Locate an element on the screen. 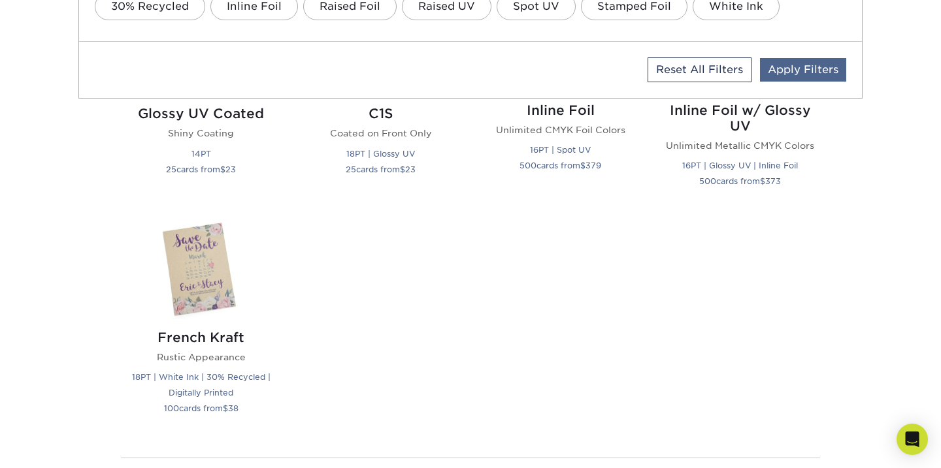 The image size is (941, 468). a: Apply Filters is located at coordinates (803, 70).